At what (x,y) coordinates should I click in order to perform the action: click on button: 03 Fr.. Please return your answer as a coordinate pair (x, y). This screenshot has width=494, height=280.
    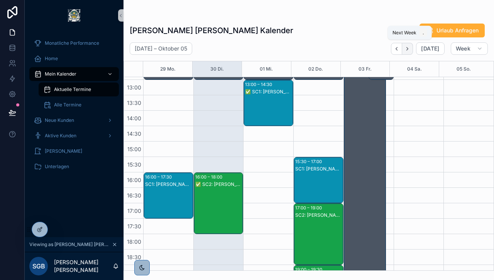
    Looking at the image, I should click on (365, 69).